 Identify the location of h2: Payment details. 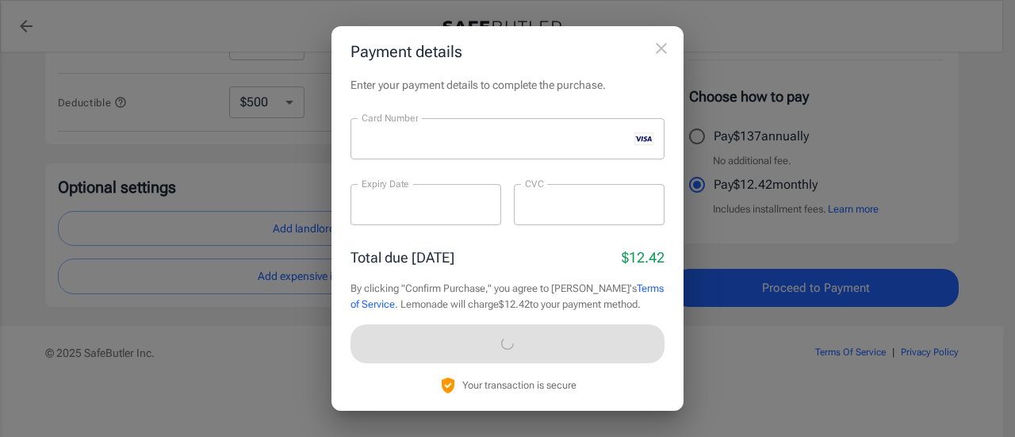
(508, 52).